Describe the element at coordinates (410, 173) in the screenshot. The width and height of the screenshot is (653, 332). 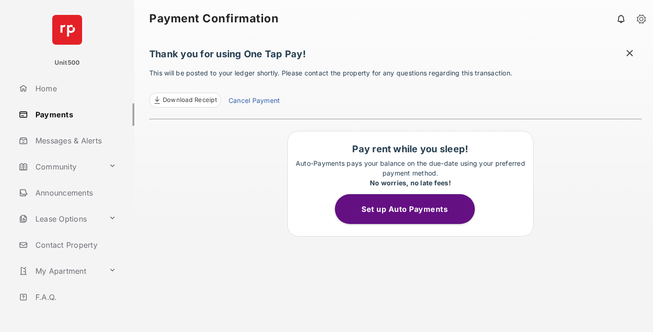
I see `p: Auto-Payments pays your balance on the due-date using your preferred payment method.` at that location.